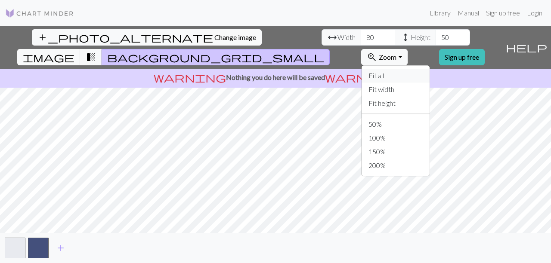 This screenshot has width=551, height=263. I want to click on a: Manual, so click(468, 13).